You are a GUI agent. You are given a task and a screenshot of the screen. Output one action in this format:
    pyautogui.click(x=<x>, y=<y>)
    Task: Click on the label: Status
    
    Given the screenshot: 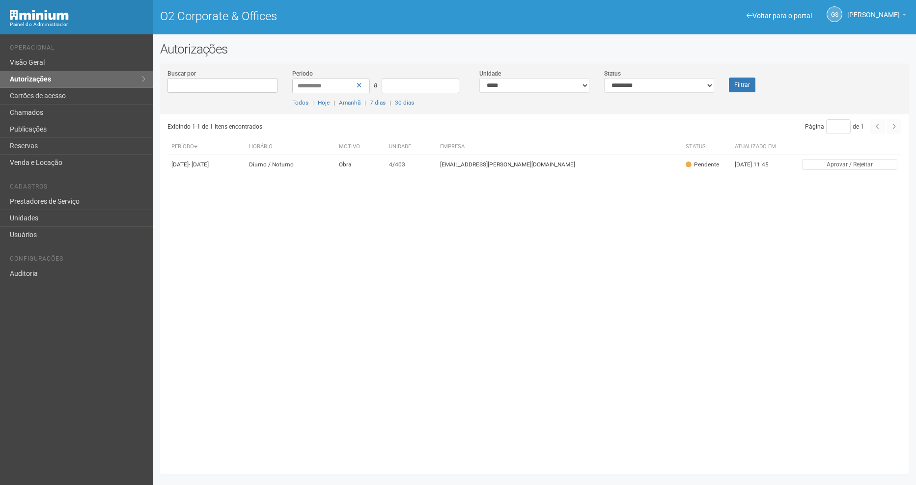 What is the action you would take?
    pyautogui.click(x=613, y=74)
    